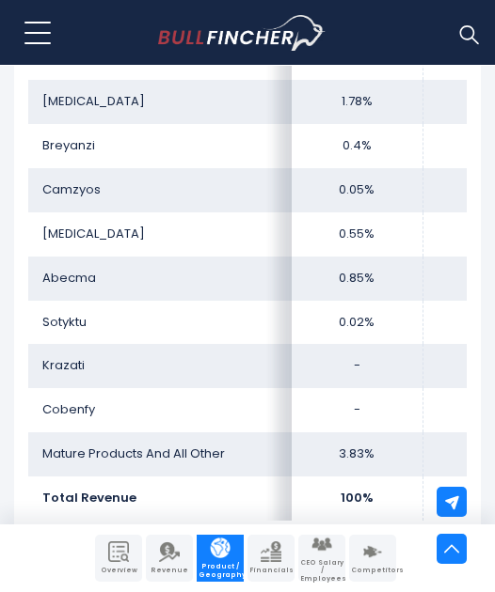 This screenshot has height=592, width=495. I want to click on a: Company Revenue, so click(169, 558).